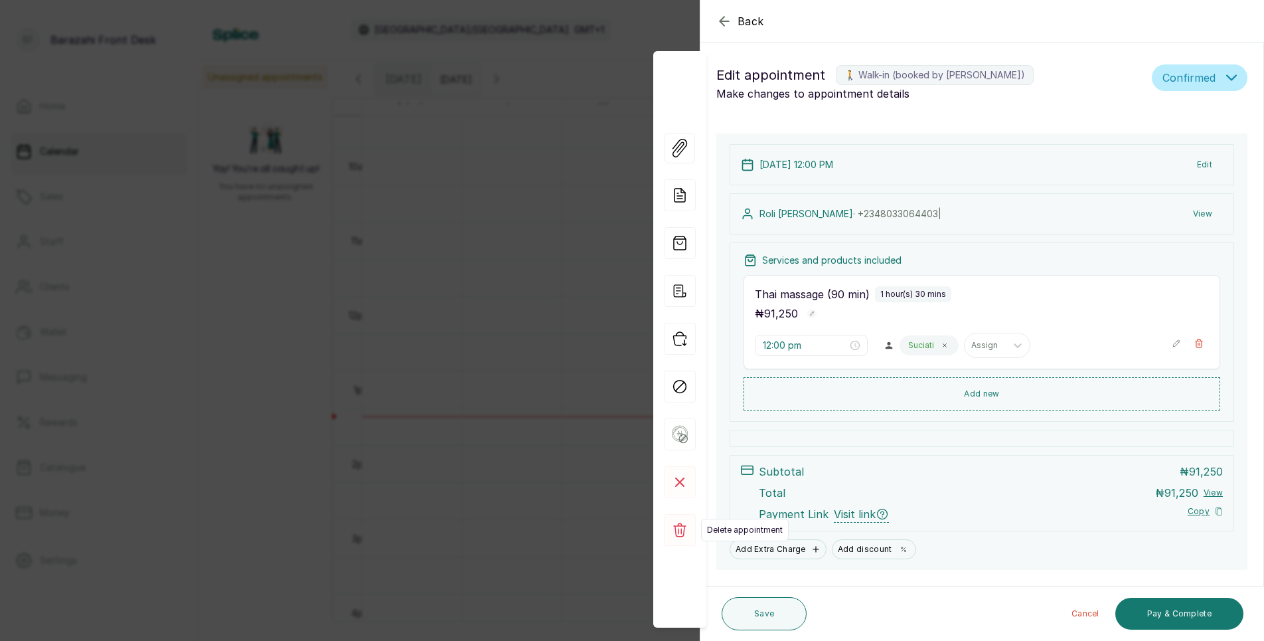 The width and height of the screenshot is (1264, 641). I want to click on span: Payment Link, so click(794, 514).